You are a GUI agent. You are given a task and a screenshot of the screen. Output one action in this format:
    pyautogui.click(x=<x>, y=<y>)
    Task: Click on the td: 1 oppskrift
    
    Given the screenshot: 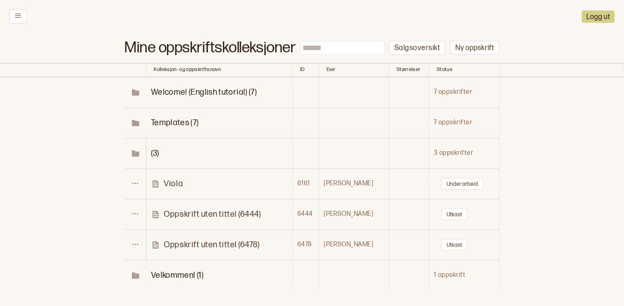 What is the action you would take?
    pyautogui.click(x=465, y=275)
    